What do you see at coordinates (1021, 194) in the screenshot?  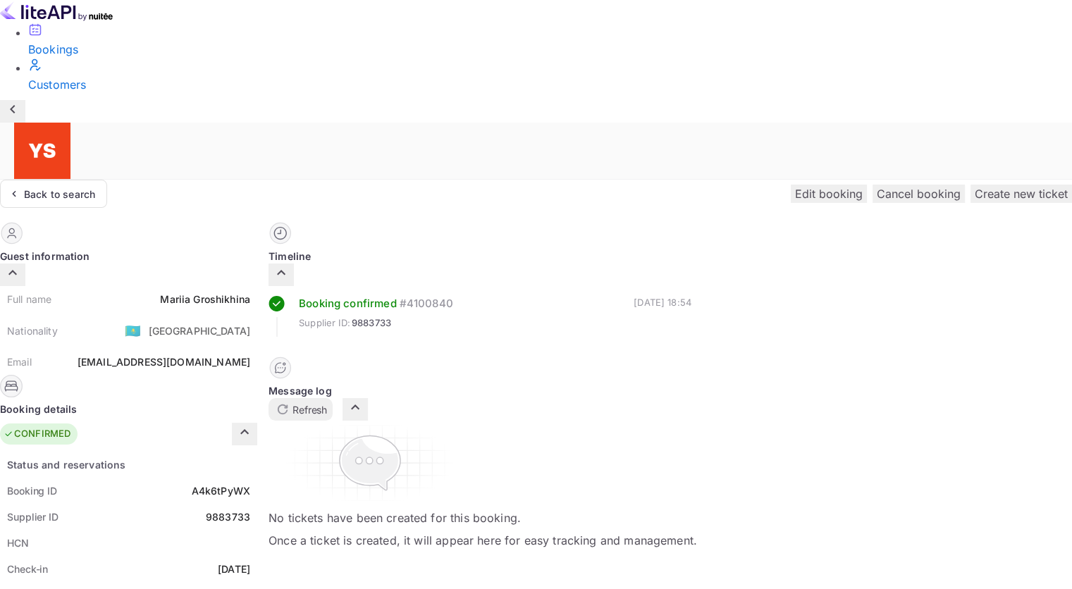 I see `button: Create new ticket` at bounding box center [1021, 194].